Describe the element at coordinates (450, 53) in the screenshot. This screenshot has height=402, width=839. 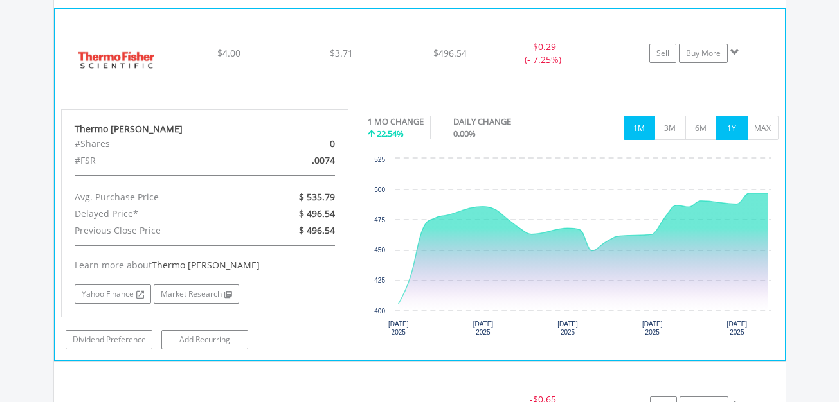
I see `span: $496.54` at that location.